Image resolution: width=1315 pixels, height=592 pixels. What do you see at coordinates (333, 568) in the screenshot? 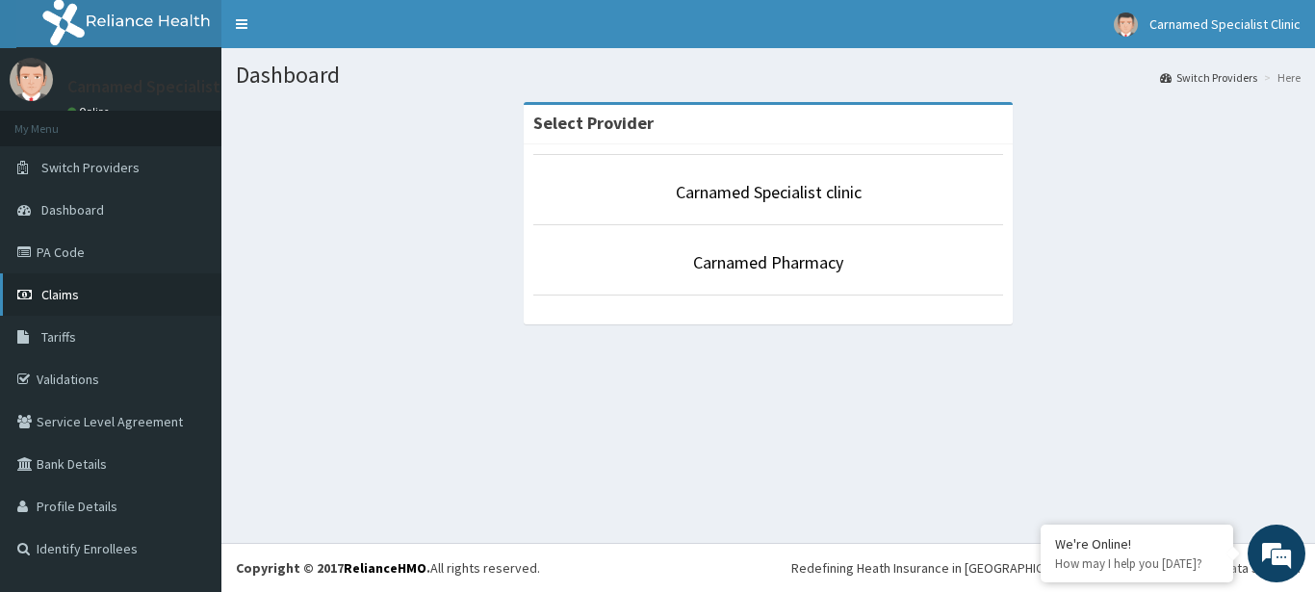
I see `strong: Copyright © 2017 .` at bounding box center [333, 568].